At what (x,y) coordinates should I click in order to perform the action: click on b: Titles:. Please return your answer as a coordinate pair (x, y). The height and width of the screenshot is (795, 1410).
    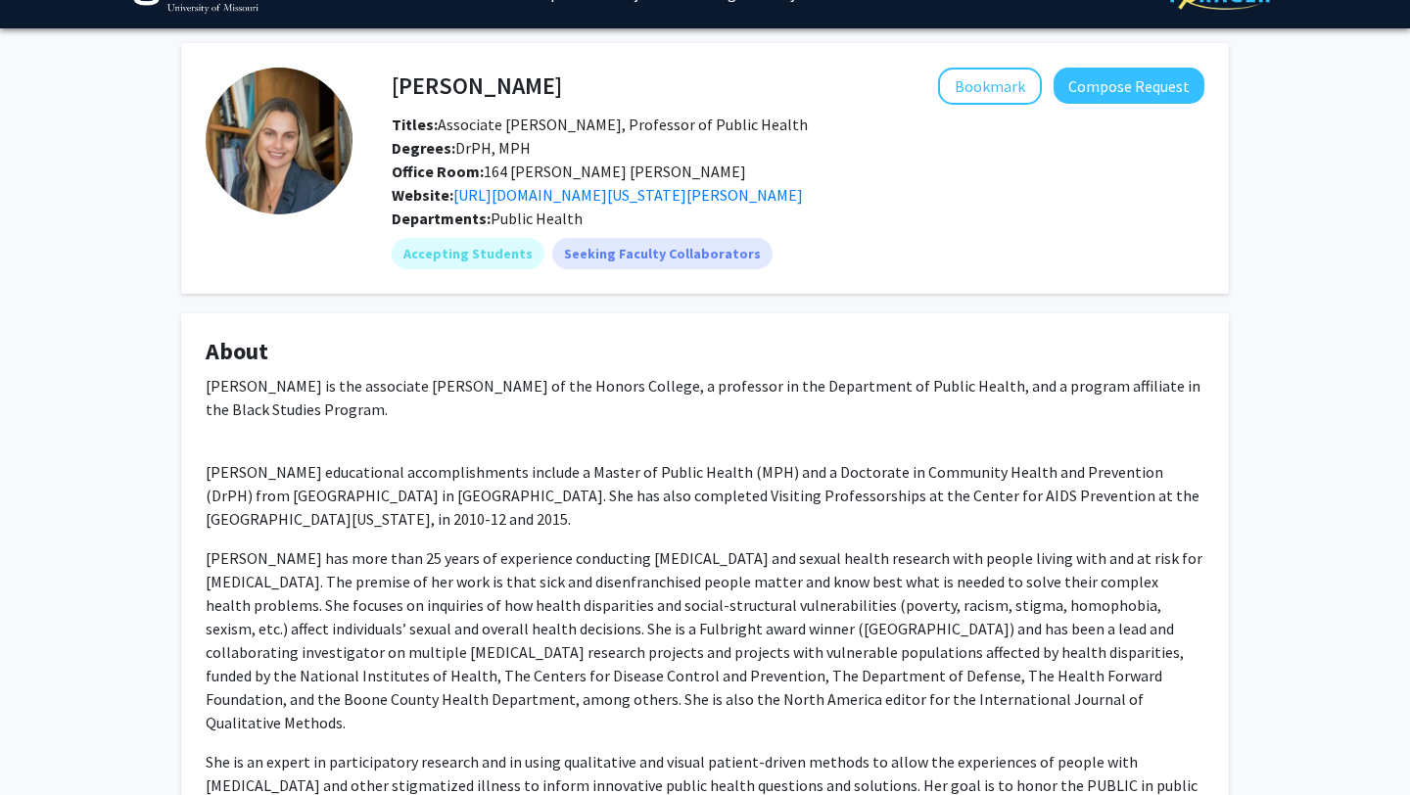
    Looking at the image, I should click on (414, 124).